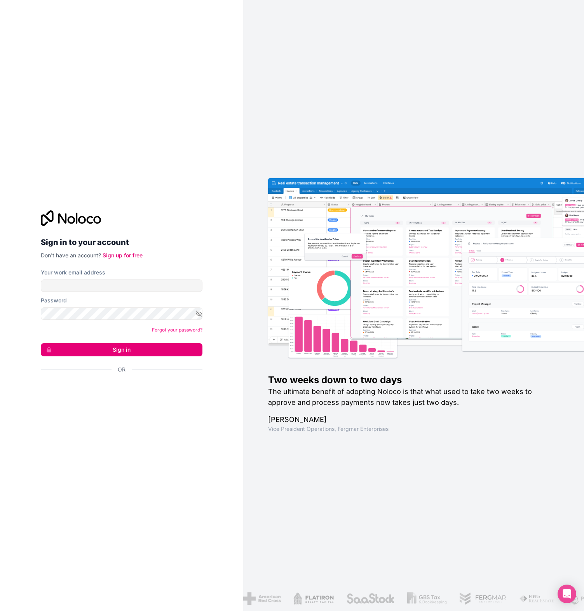 The width and height of the screenshot is (584, 611). I want to click on img: /assets/american-red-cross-BAupjrZR.png, so click(256, 599).